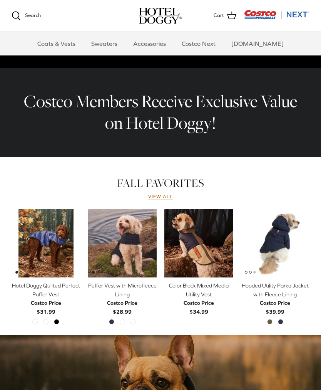 This screenshot has width=321, height=390. I want to click on b: $31.99, so click(46, 306).